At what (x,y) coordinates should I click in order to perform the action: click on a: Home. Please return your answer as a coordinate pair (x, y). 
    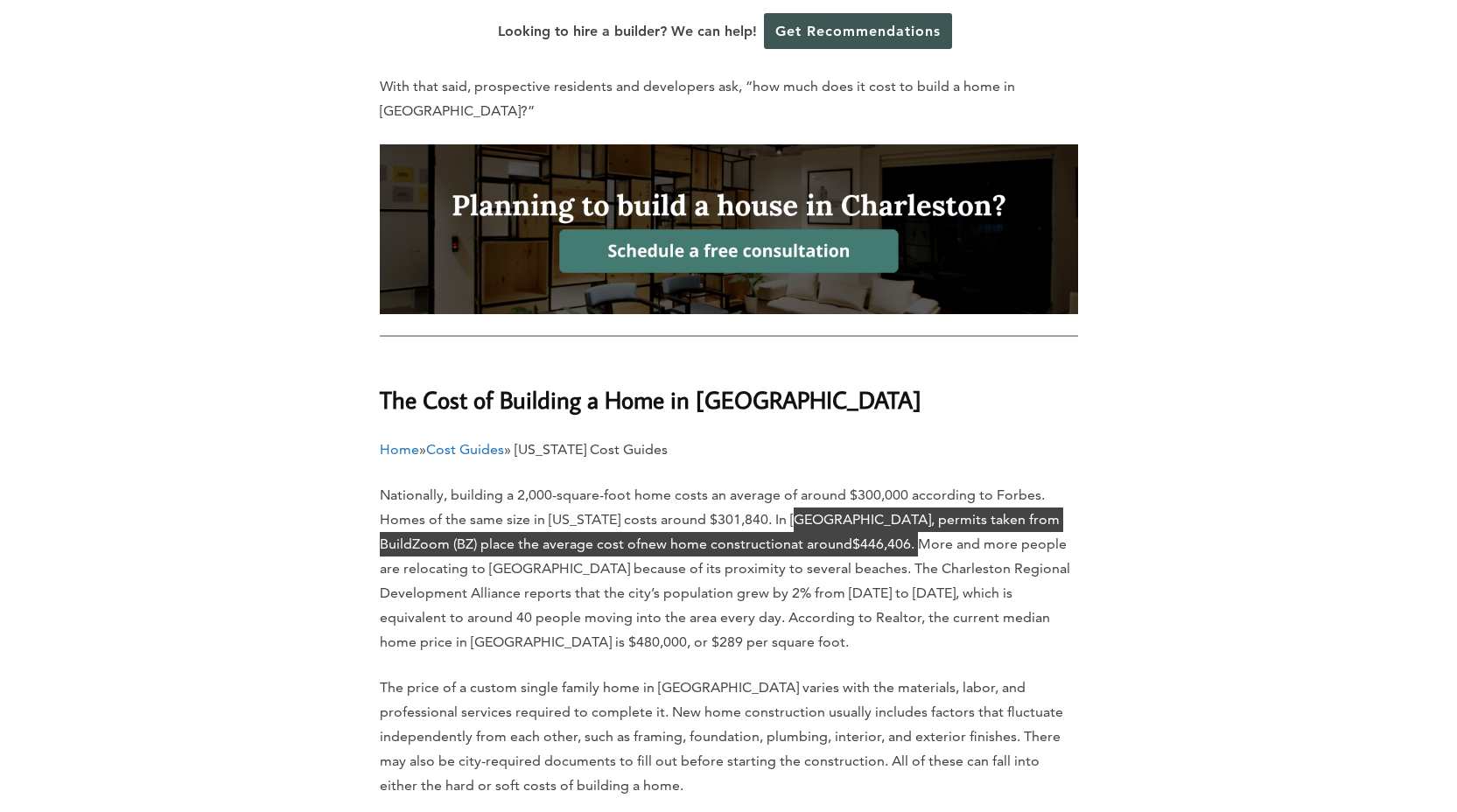
    Looking at the image, I should click on (399, 449).